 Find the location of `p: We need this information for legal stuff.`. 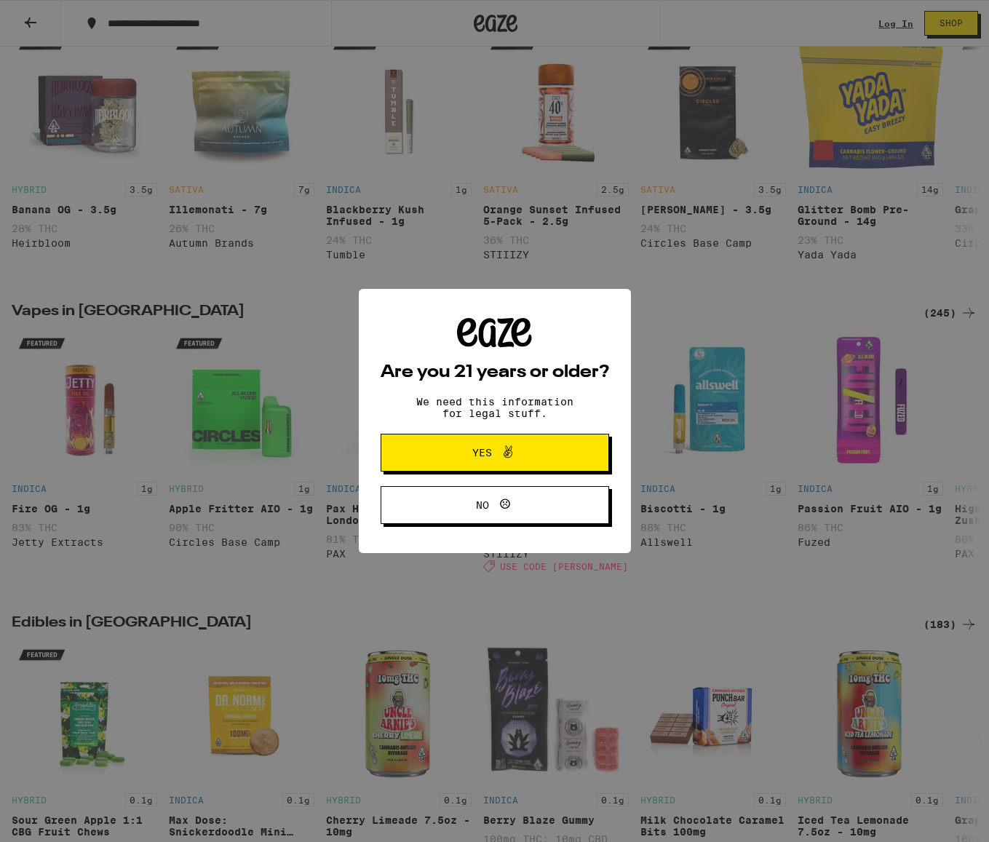

p: We need this information for legal stuff. is located at coordinates (495, 408).